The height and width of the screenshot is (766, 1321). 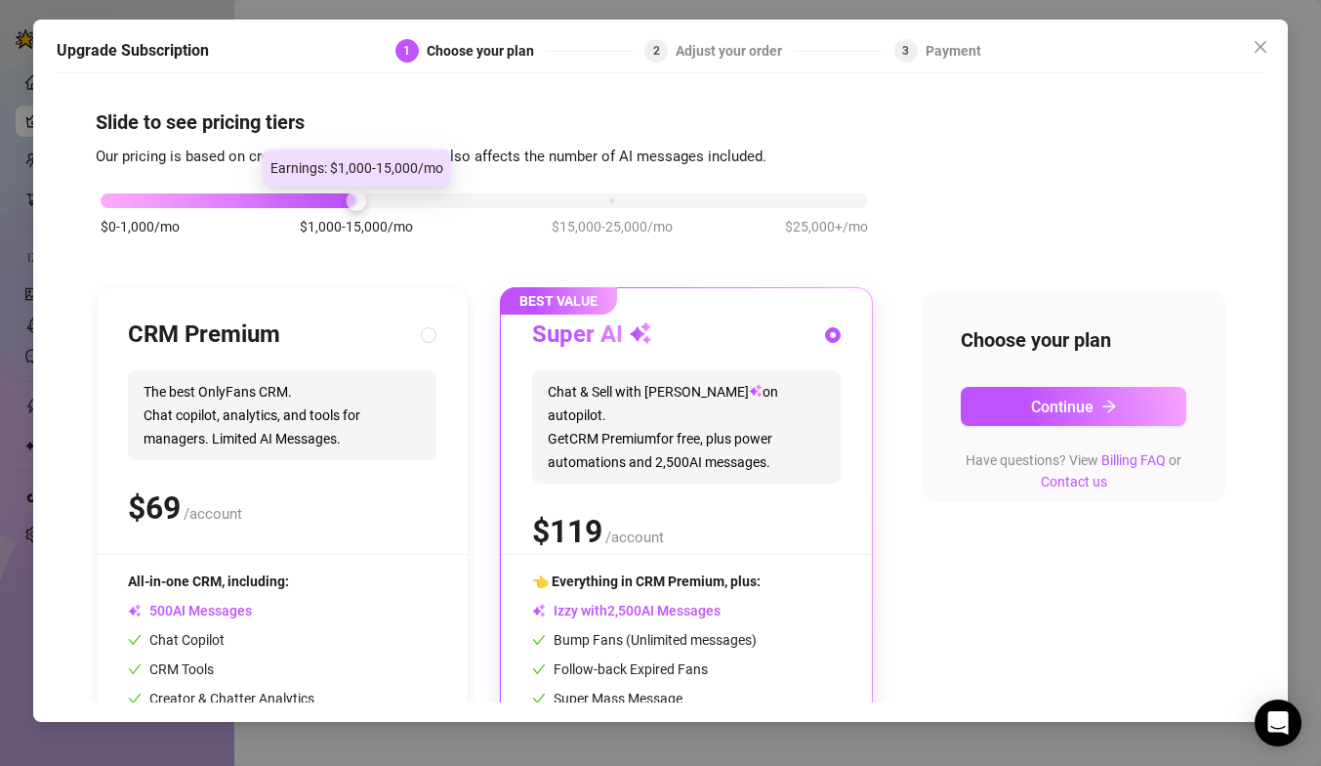 What do you see at coordinates (189, 610) in the screenshot?
I see `span: AI Messages` at bounding box center [189, 610].